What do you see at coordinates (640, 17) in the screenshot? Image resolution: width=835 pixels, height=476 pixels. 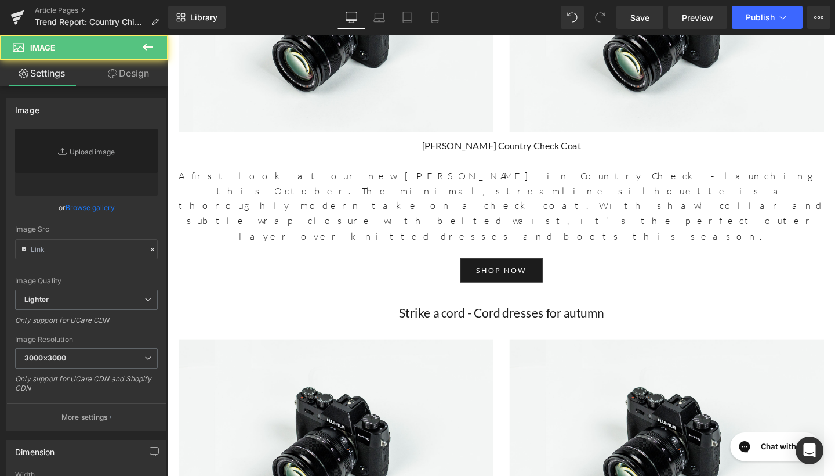 I see `span: Save` at bounding box center [640, 17].